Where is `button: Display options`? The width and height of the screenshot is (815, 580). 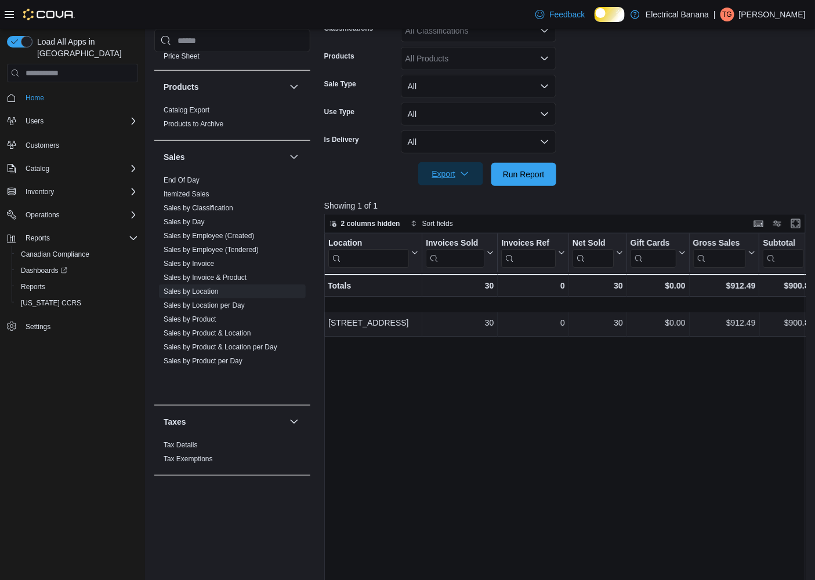
button: Display options is located at coordinates (777, 224).